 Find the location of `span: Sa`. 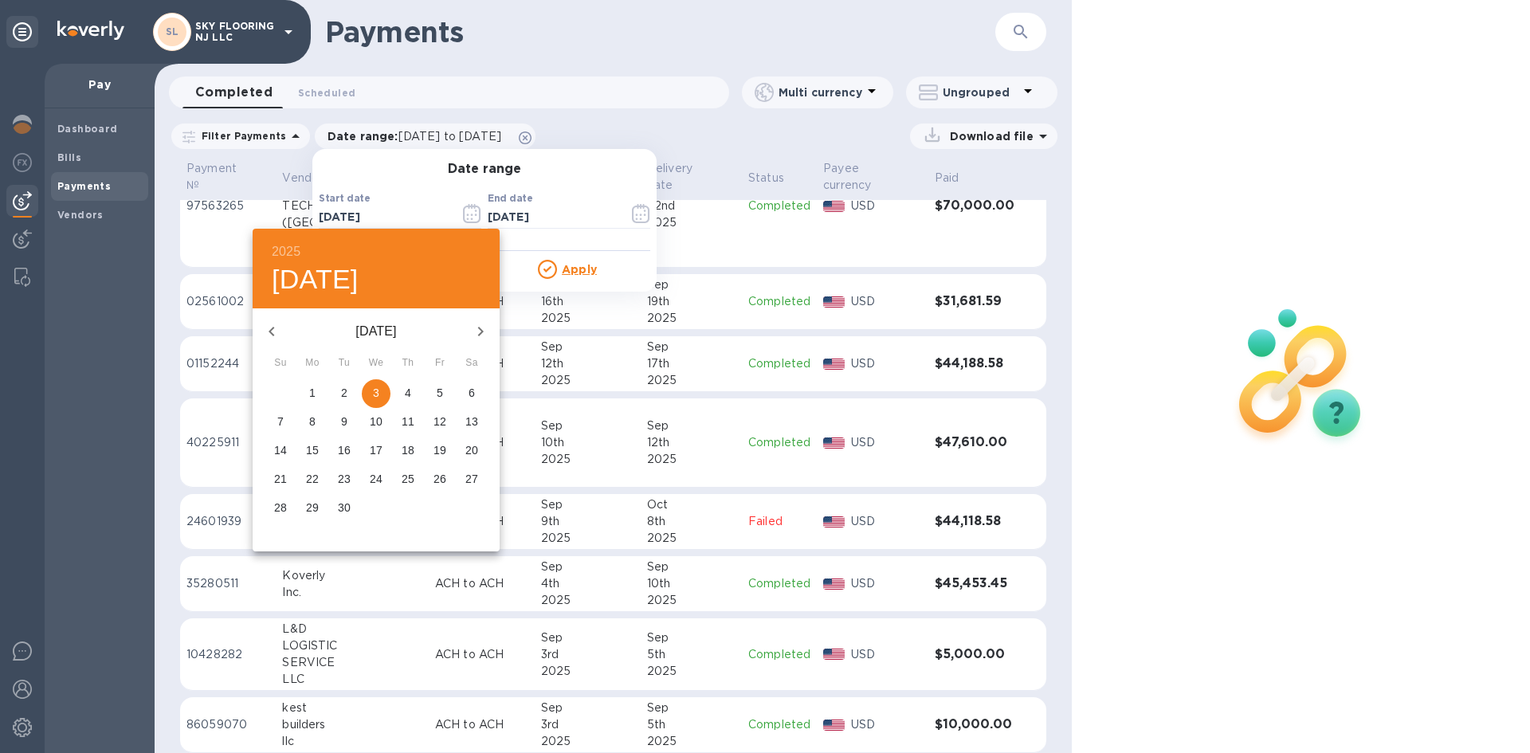

span: Sa is located at coordinates (472, 363).